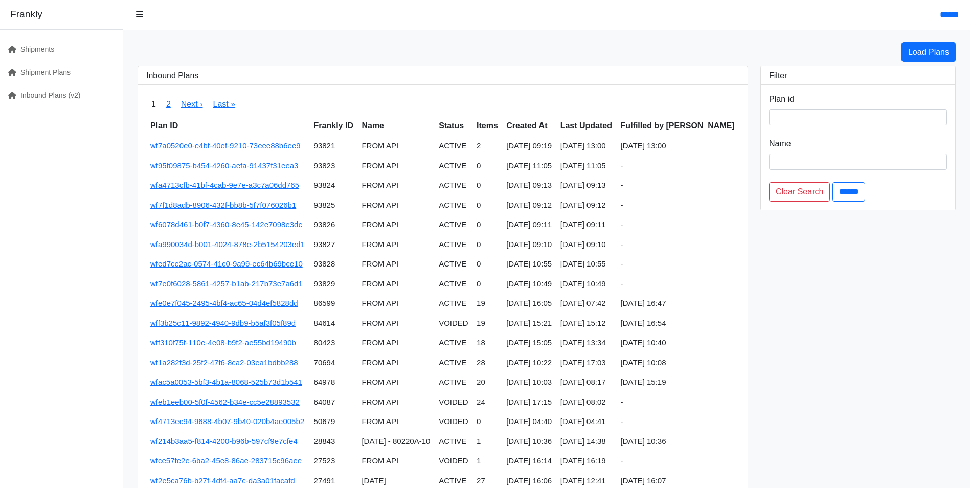  Describe the element at coordinates (334, 441) in the screenshot. I see `td: 28843` at that location.